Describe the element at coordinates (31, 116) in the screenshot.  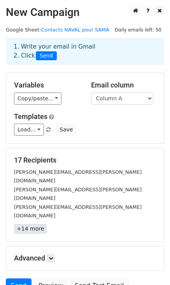
I see `a: Templates` at that location.